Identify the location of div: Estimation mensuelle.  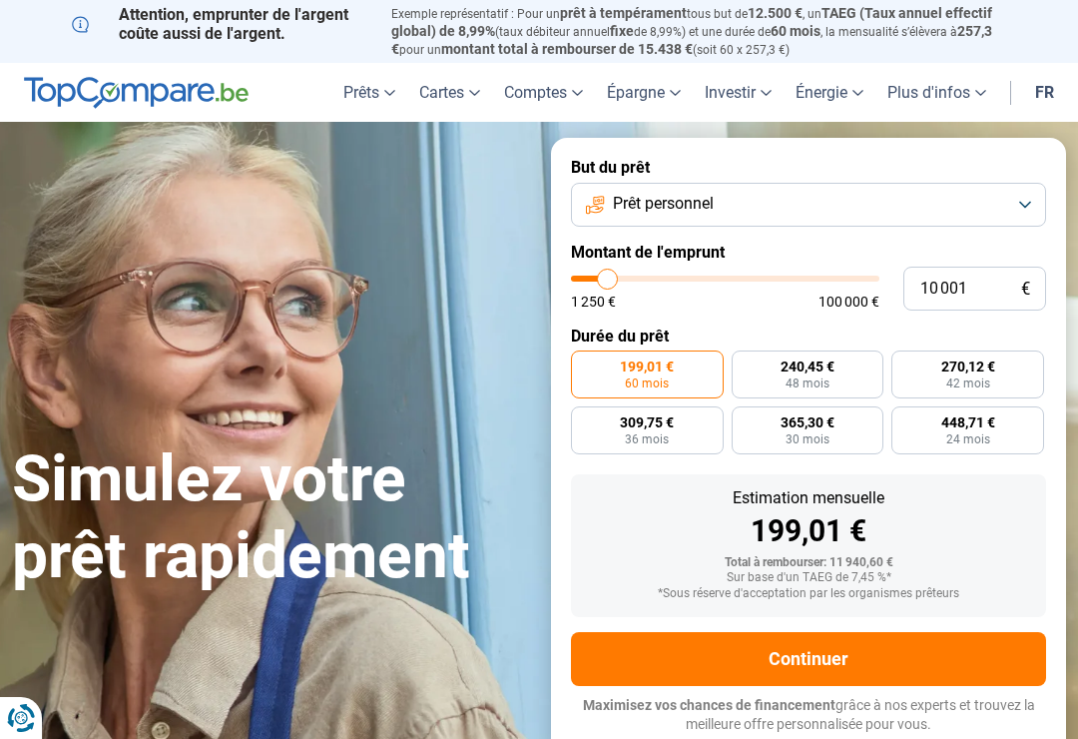
(808, 498).